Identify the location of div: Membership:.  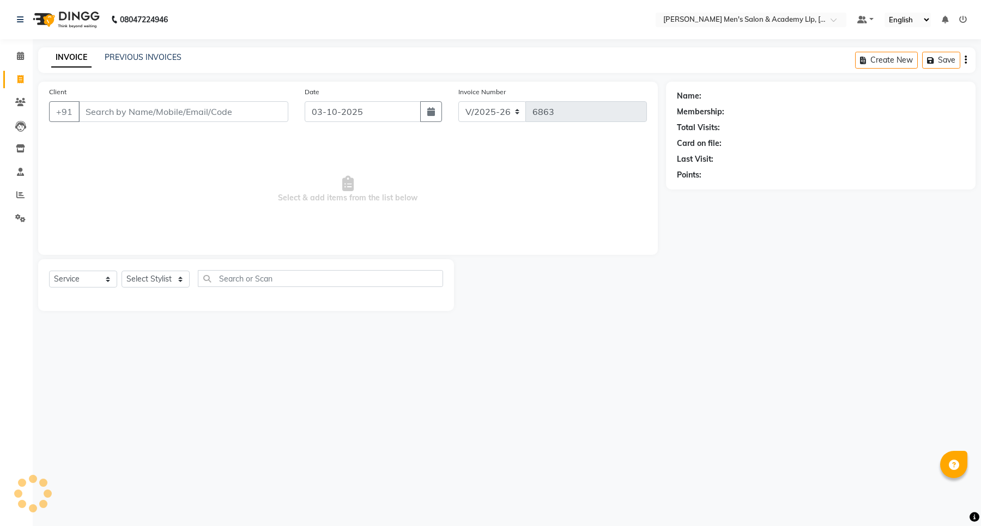
(700, 112).